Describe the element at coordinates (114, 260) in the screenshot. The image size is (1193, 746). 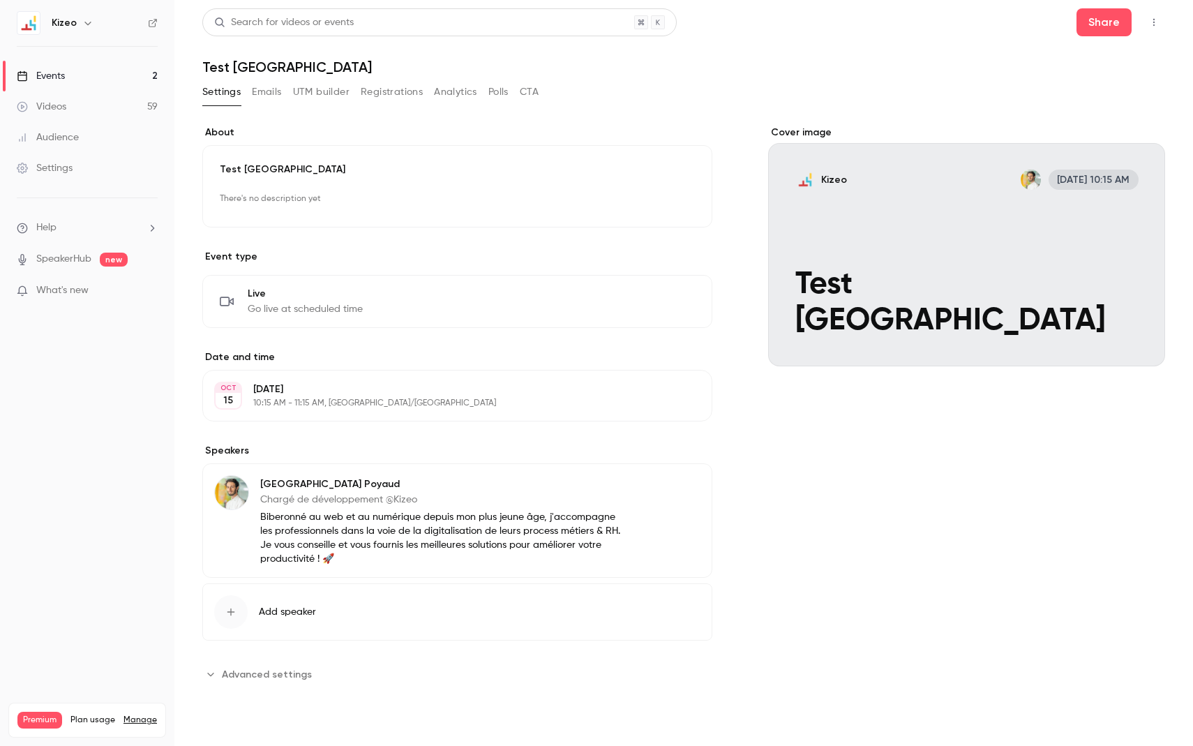
I see `span: new` at that location.